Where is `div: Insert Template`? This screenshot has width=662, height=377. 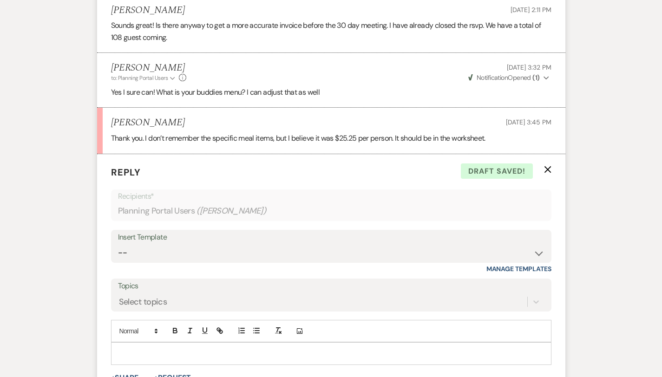 div: Insert Template is located at coordinates (331, 237).